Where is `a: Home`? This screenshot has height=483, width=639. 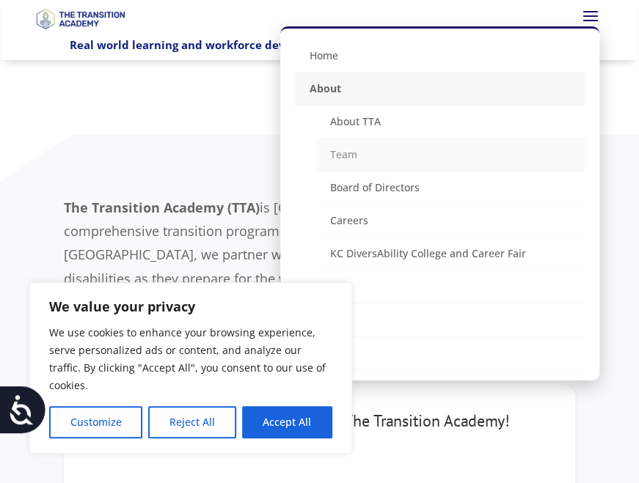
a: Home is located at coordinates (439, 56).